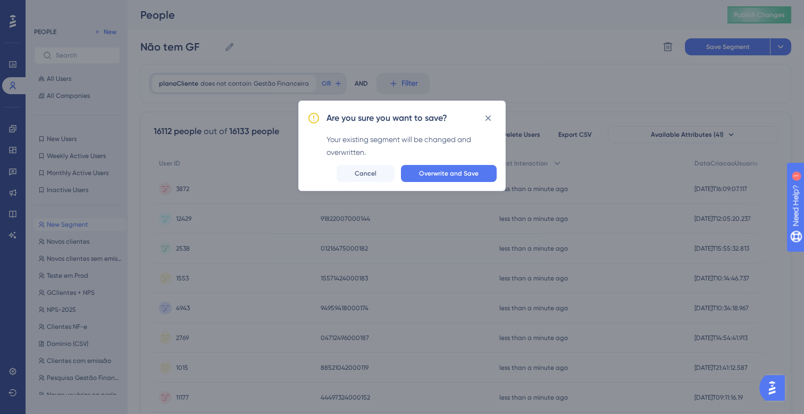 The image size is (804, 414). What do you see at coordinates (13, 16) in the screenshot?
I see `img: launcher-image-alternative-text` at bounding box center [13, 16].